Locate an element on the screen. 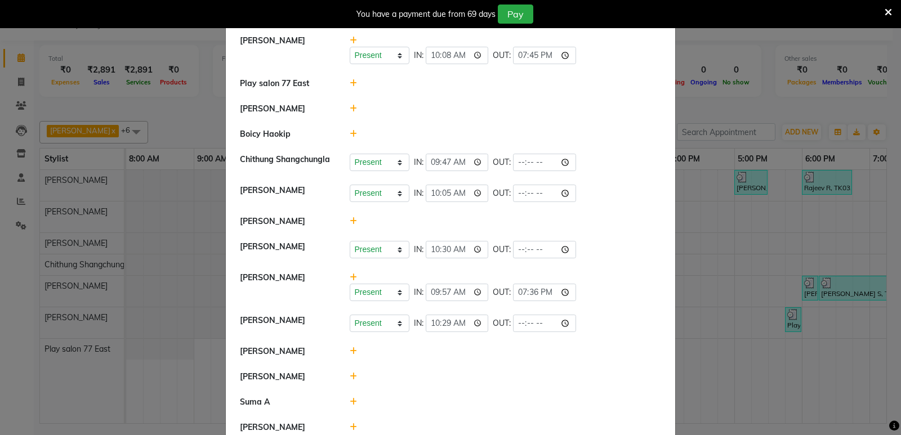 The image size is (901, 435). button: Pay is located at coordinates (515, 14).